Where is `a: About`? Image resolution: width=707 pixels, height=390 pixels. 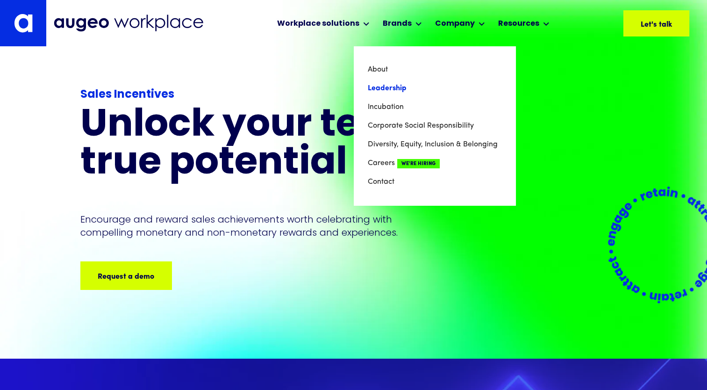 a: About is located at coordinates (435, 70).